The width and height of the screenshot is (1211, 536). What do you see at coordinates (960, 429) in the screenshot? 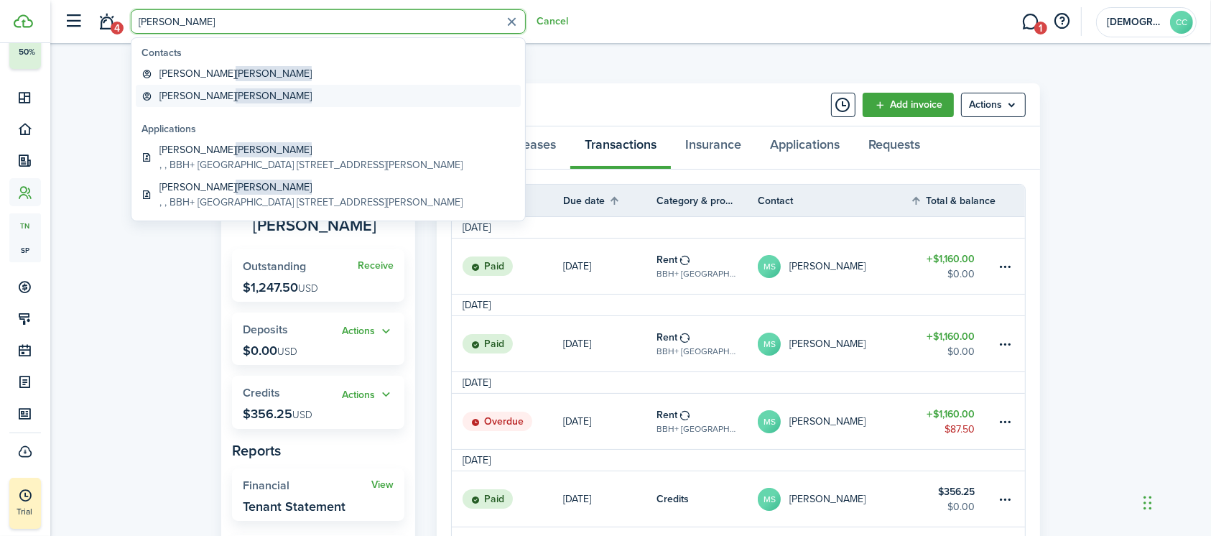
I see `table-amount-description: $87.50` at bounding box center [960, 429].